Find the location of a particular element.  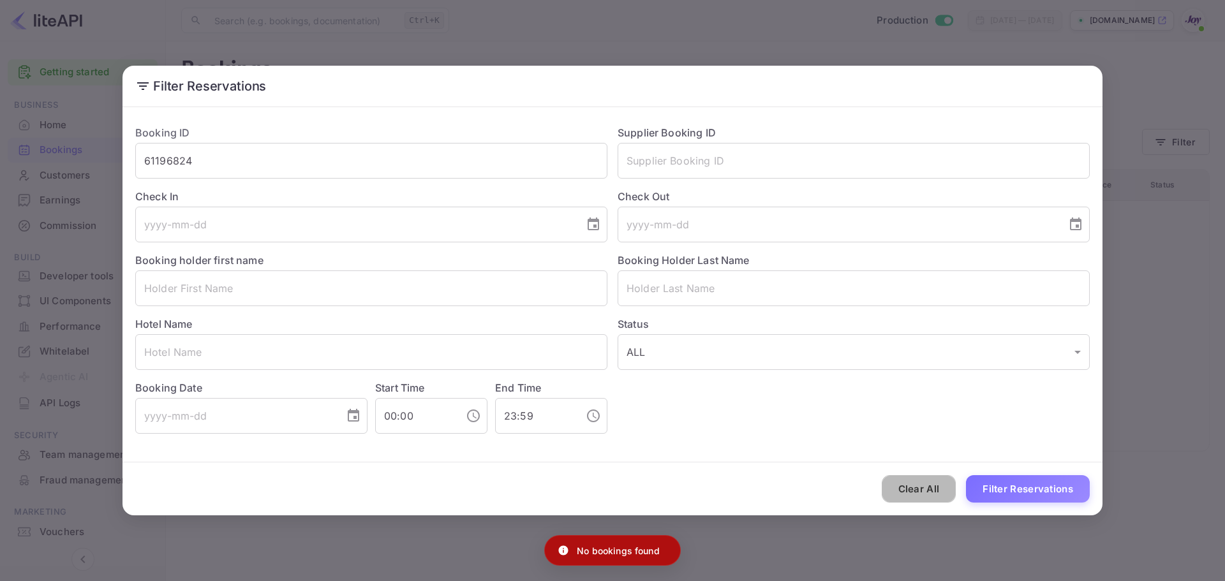

label: Booking Holder Last Name is located at coordinates (684, 260).